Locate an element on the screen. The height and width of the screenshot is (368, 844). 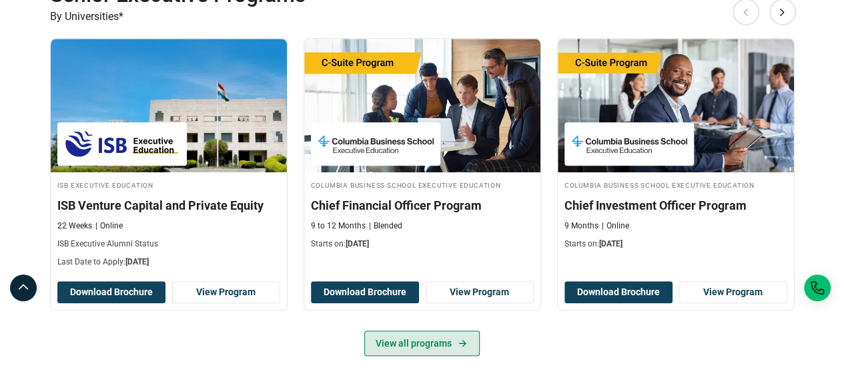
h4: ISB Executive Education is located at coordinates (169, 184).